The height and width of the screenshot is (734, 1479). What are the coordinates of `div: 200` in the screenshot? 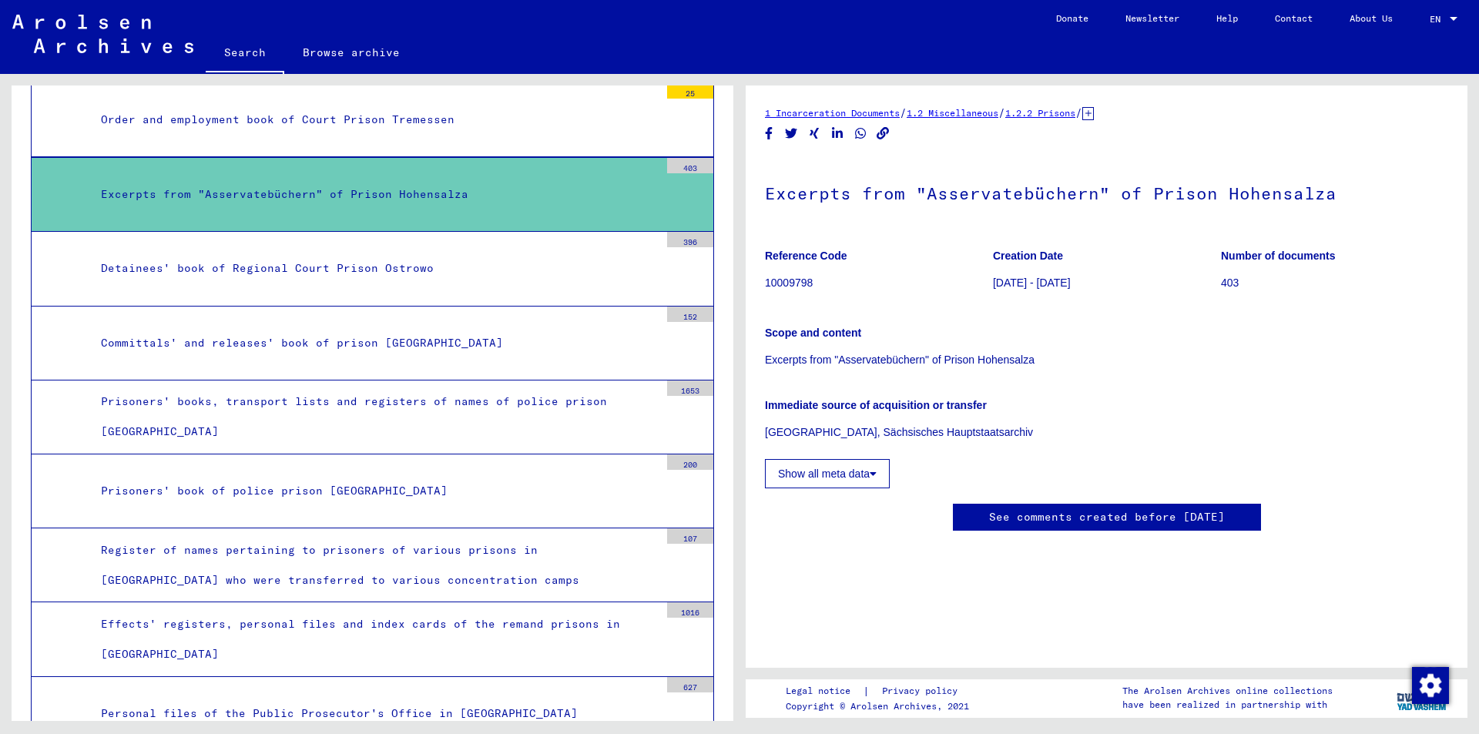 It's located at (690, 462).